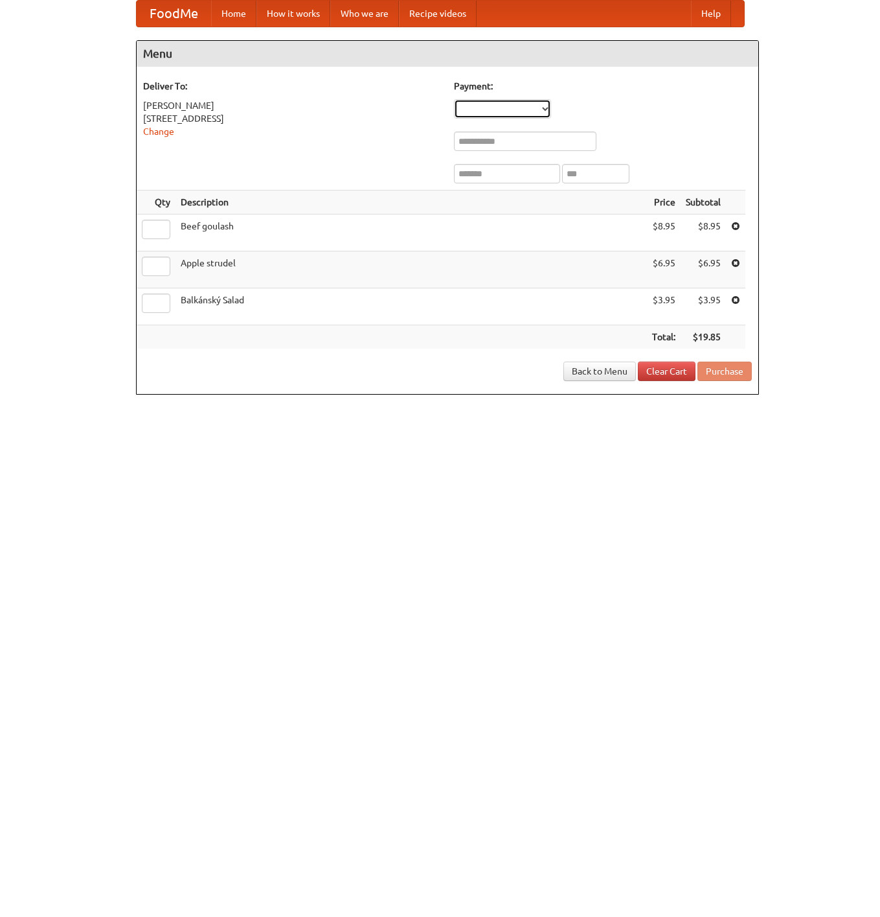 The image size is (880, 917). What do you see at coordinates (156, 202) in the screenshot?
I see `th: Qty` at bounding box center [156, 202].